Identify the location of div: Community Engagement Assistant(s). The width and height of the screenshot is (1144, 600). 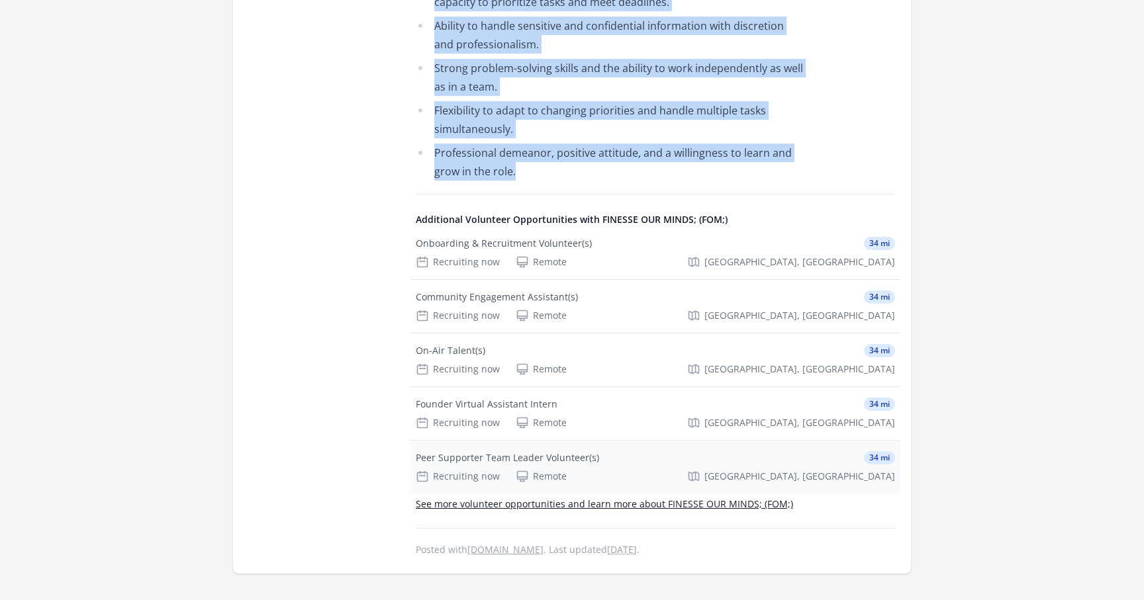
(497, 297).